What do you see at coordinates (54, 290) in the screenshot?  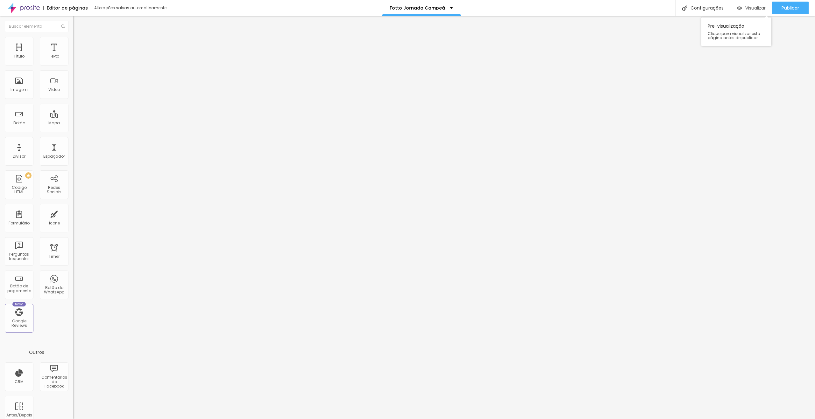 I see `div: Botão do WhatsApp` at bounding box center [54, 290].